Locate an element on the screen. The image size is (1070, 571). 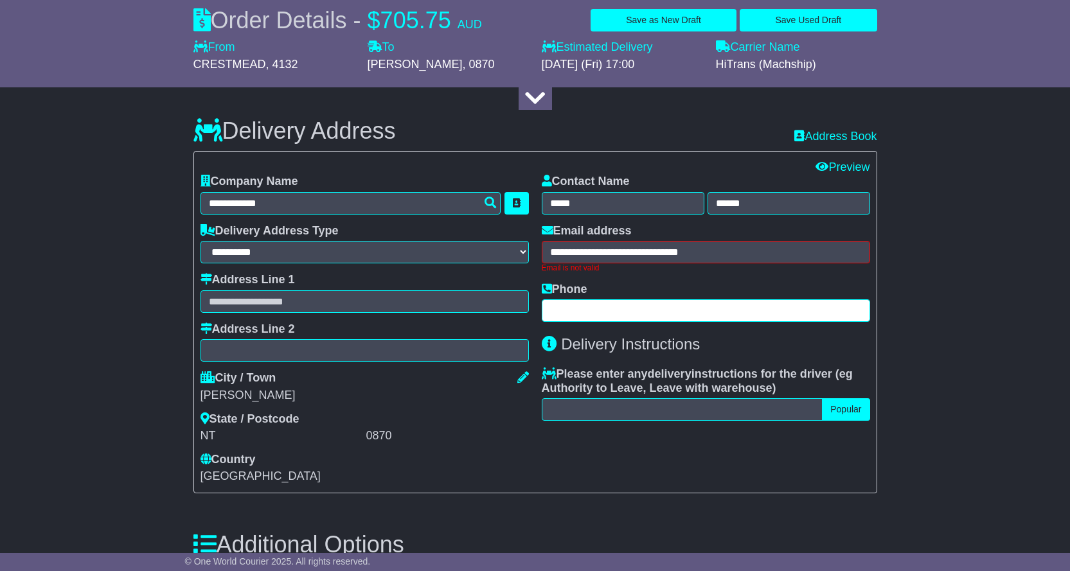
button: Popular is located at coordinates (845, 409).